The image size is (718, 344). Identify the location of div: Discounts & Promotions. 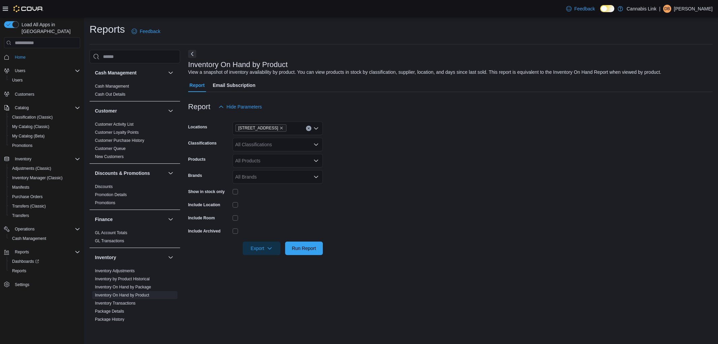
(135, 196).